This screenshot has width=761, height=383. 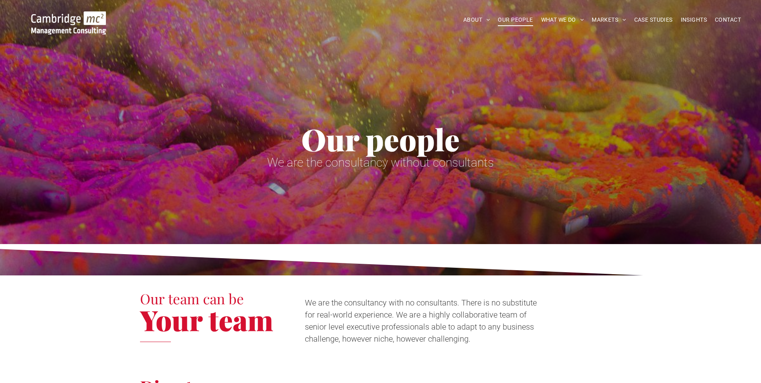 I want to click on span: Our people, so click(x=380, y=139).